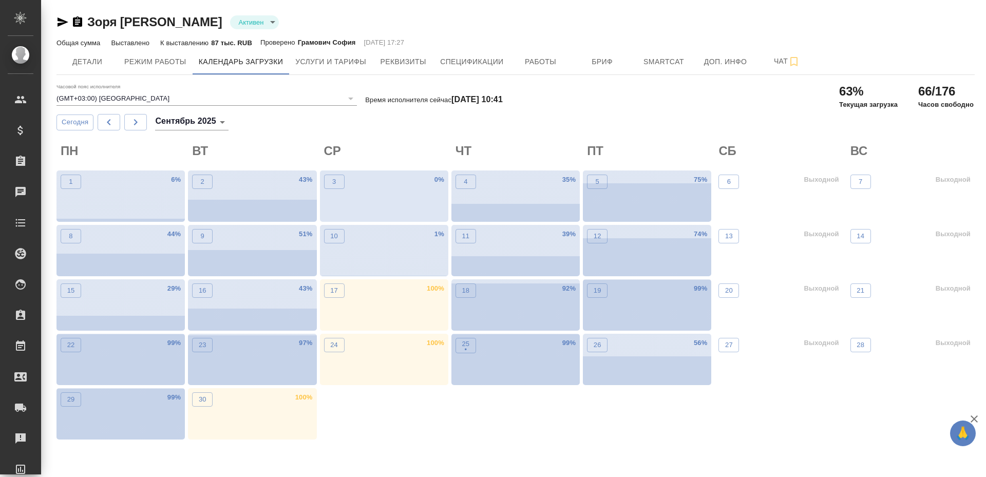 The width and height of the screenshot is (986, 477). I want to click on button: 30, so click(202, 399).